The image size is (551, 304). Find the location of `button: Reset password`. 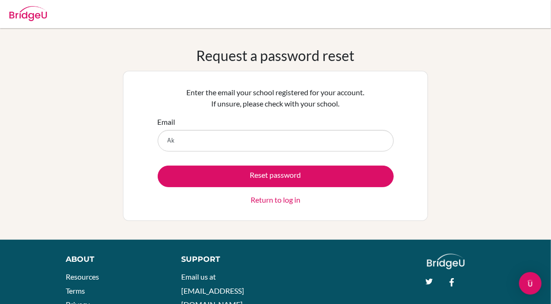

button: Reset password is located at coordinates (276, 177).